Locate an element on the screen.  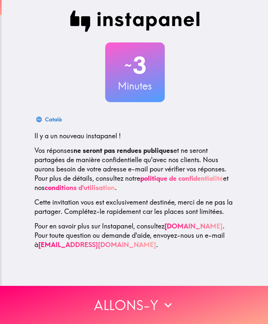
h2: 3 is located at coordinates (135, 65).